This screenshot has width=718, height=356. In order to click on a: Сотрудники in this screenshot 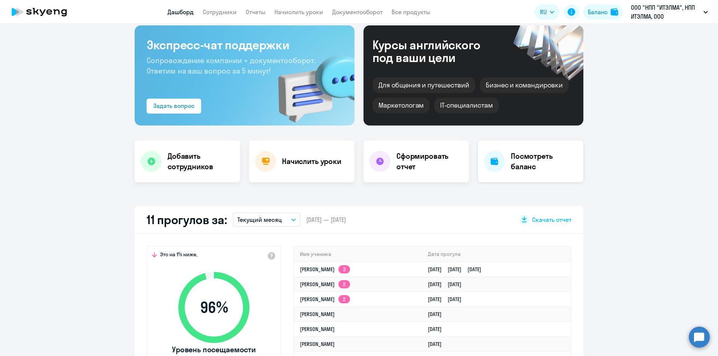, I will do `click(220, 12)`.